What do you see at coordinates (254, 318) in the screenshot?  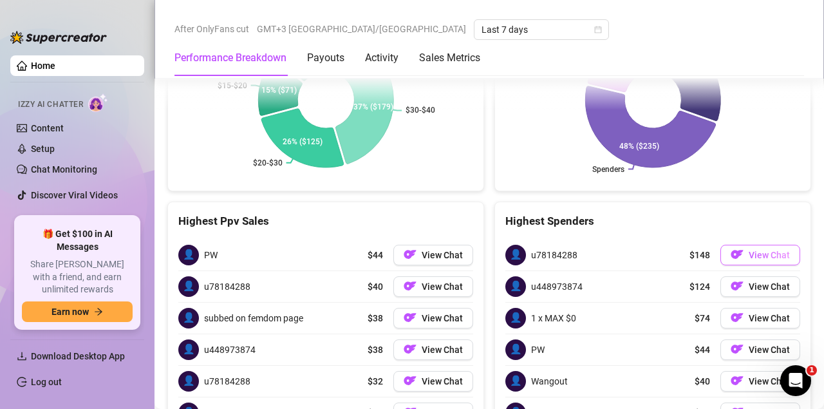 I see `span: subbed on femdom page` at bounding box center [254, 318].